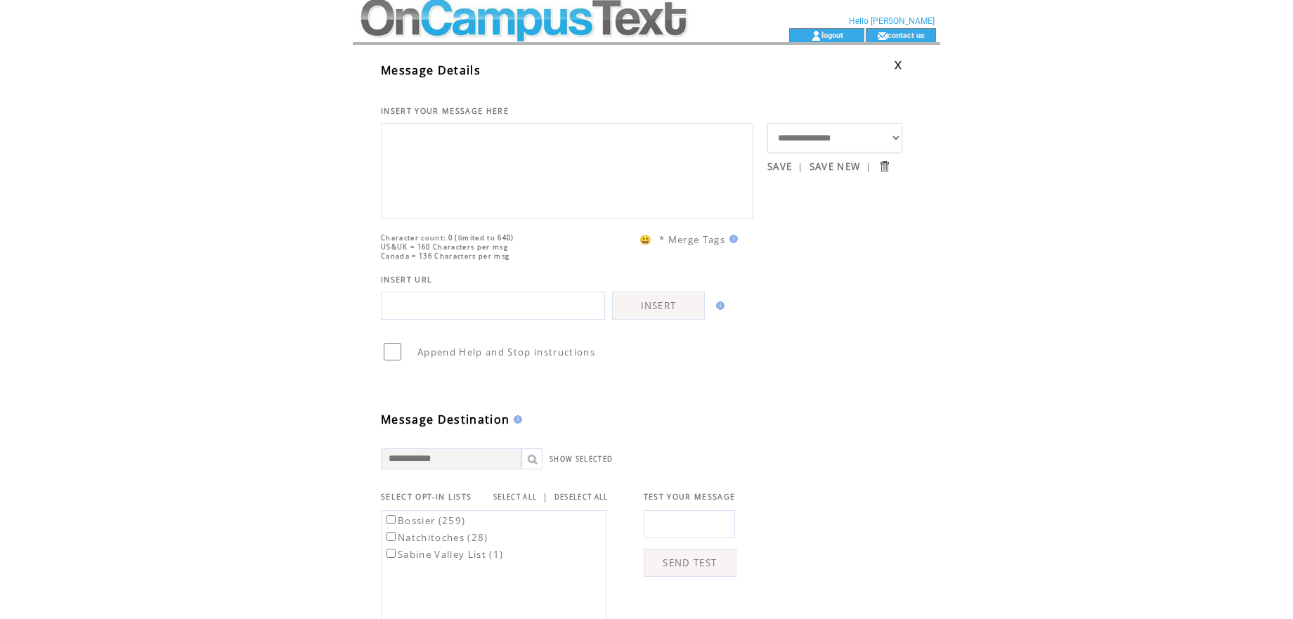 Image resolution: width=1293 pixels, height=619 pixels. Describe the element at coordinates (581, 459) in the screenshot. I see `a: SHOW SELECTED` at that location.